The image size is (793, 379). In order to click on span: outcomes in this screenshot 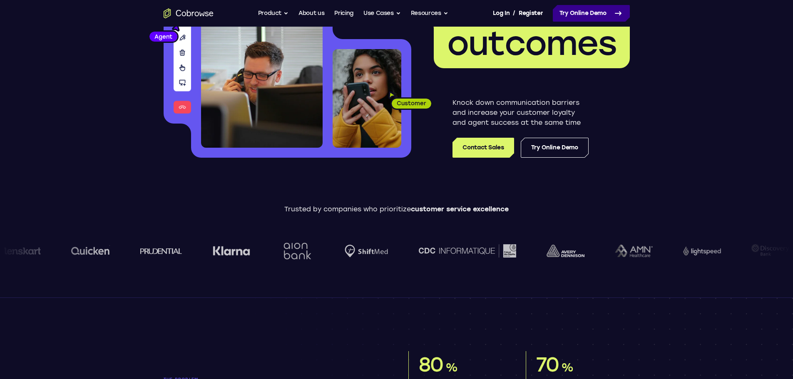, I will do `click(531, 43)`.